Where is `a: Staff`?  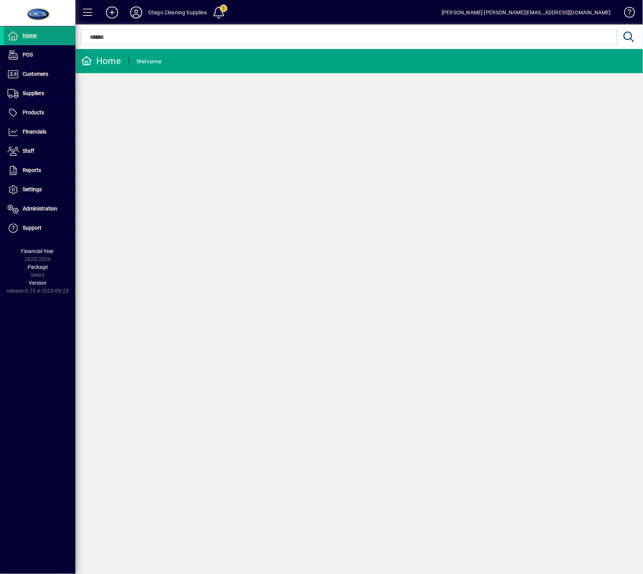 a: Staff is located at coordinates (40, 151).